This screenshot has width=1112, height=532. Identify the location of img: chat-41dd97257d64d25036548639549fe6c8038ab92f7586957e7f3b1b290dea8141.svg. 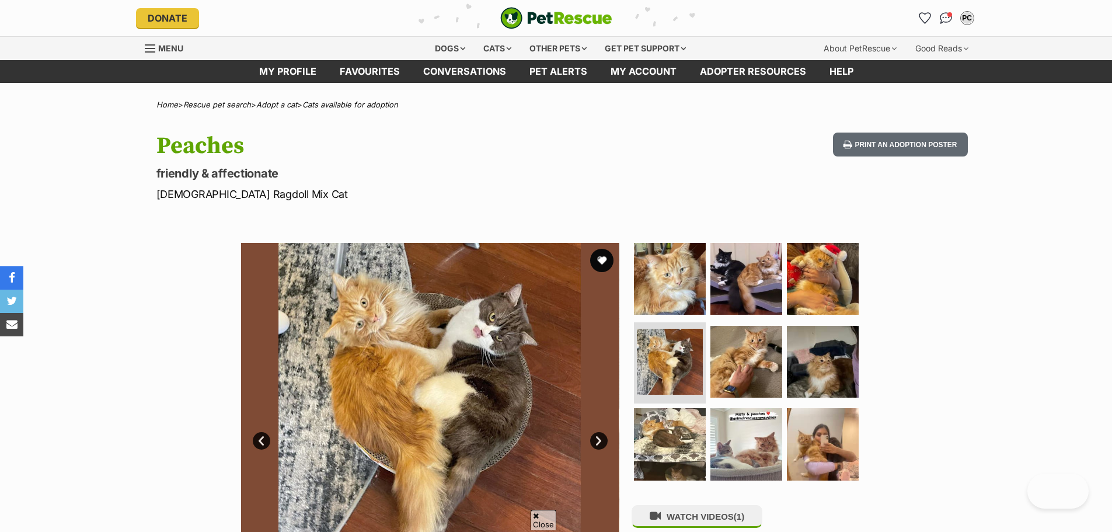
(946, 18).